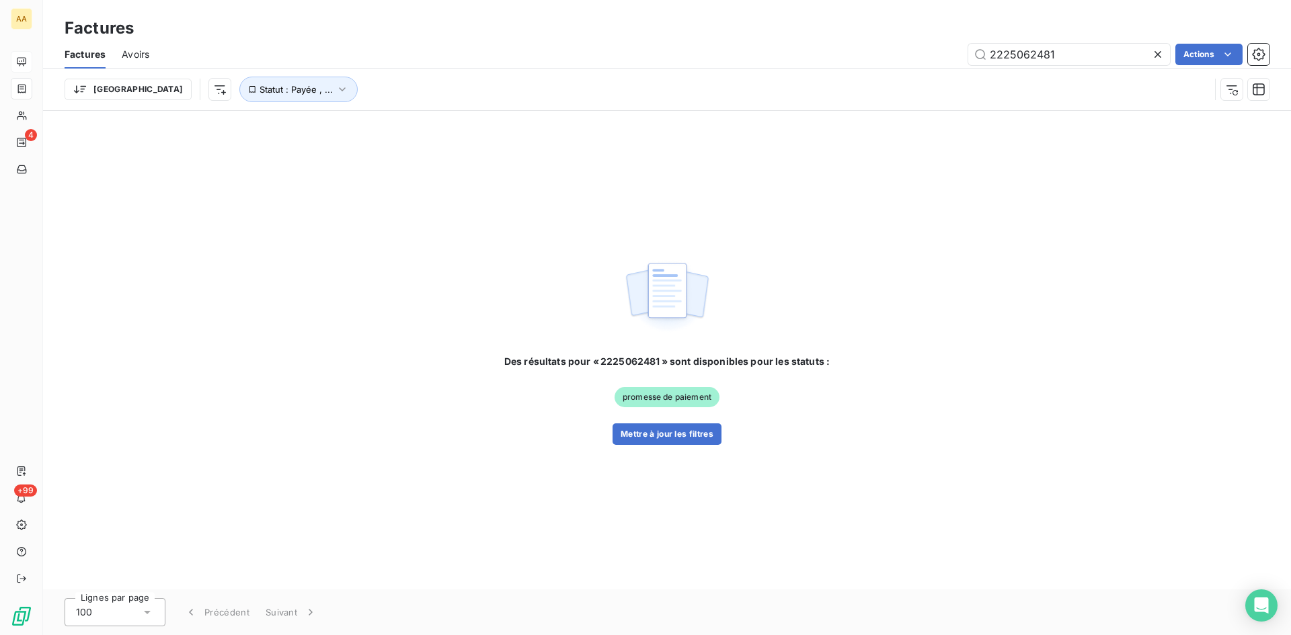  Describe the element at coordinates (667, 397) in the screenshot. I see `span: promesse de paiement` at that location.